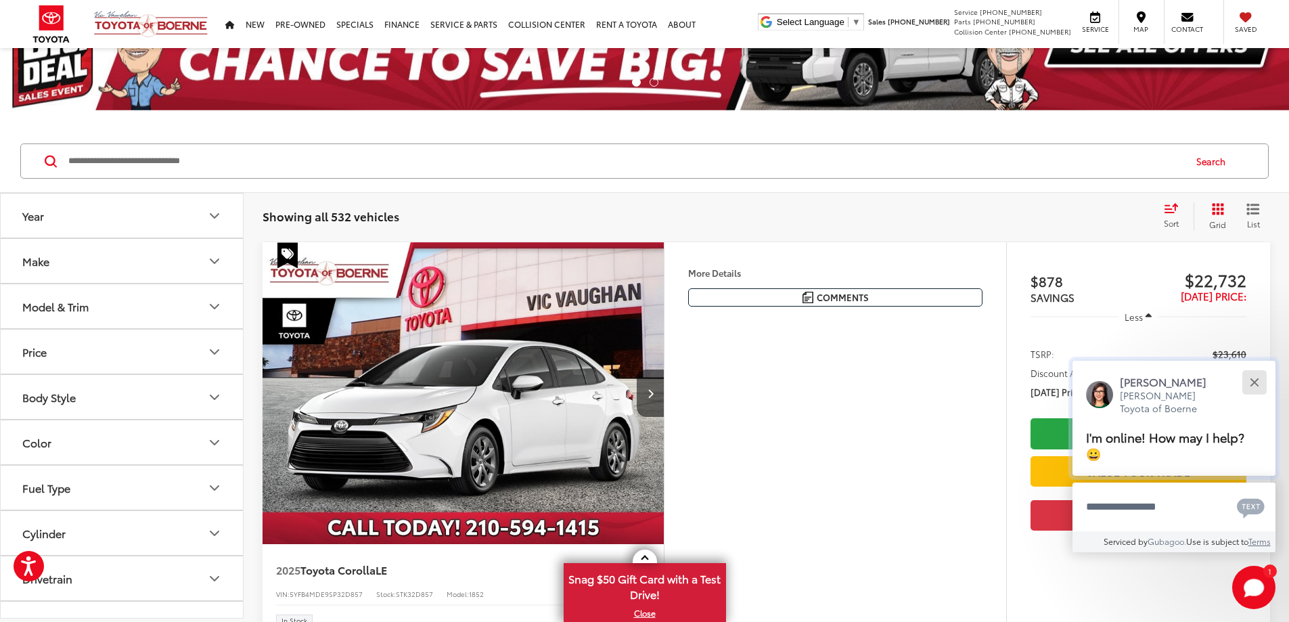 The image size is (1289, 622). What do you see at coordinates (122, 351) in the screenshot?
I see `button: PricePrice` at bounding box center [122, 351].